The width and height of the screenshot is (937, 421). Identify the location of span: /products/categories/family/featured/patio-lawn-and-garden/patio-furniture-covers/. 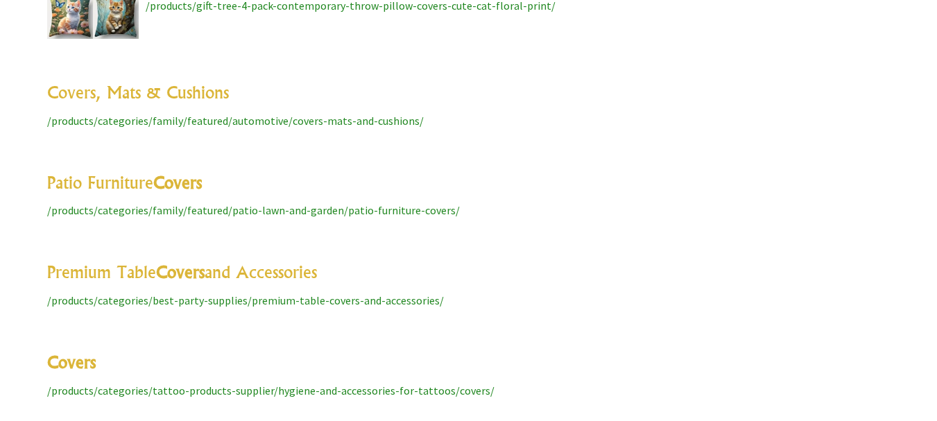
(253, 210).